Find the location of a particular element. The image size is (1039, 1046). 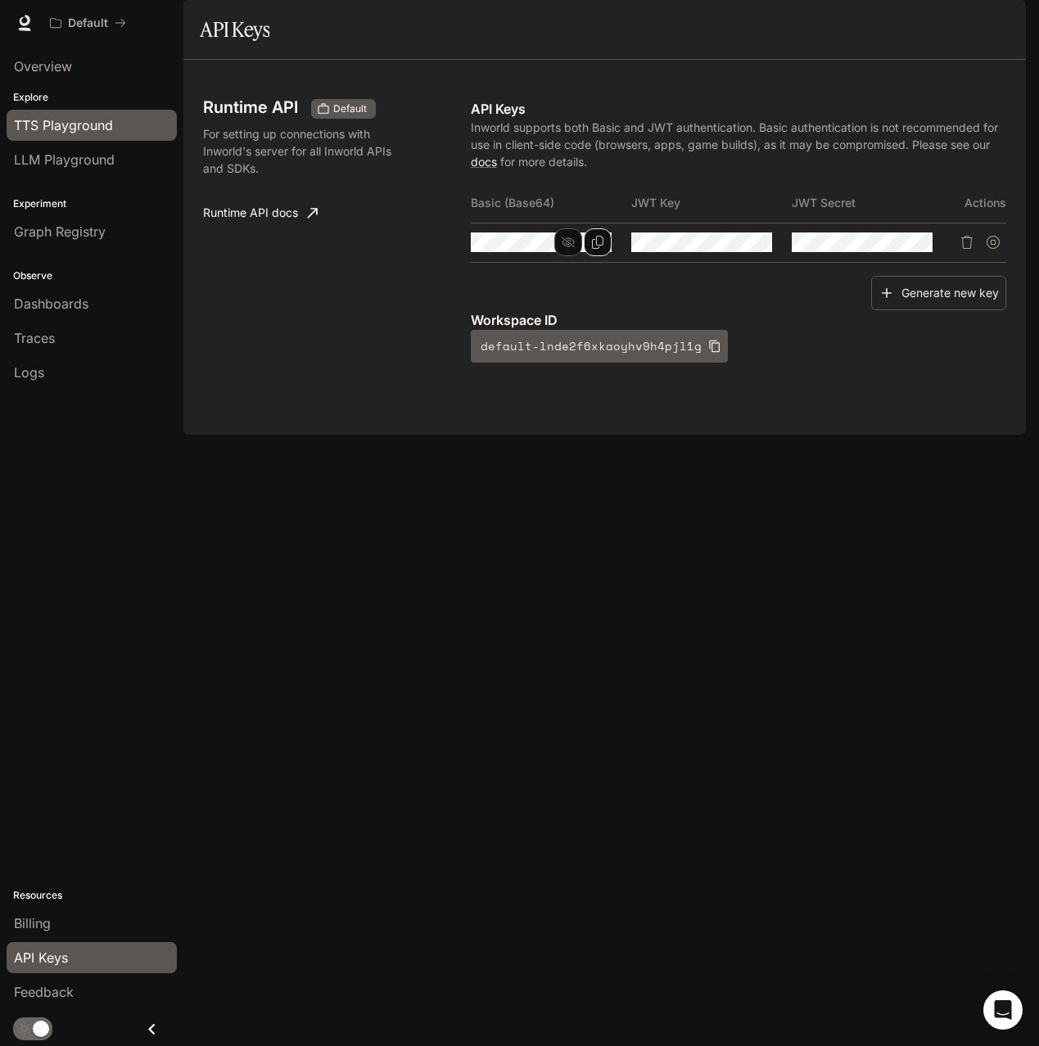

button: Generate new key is located at coordinates (938, 293).